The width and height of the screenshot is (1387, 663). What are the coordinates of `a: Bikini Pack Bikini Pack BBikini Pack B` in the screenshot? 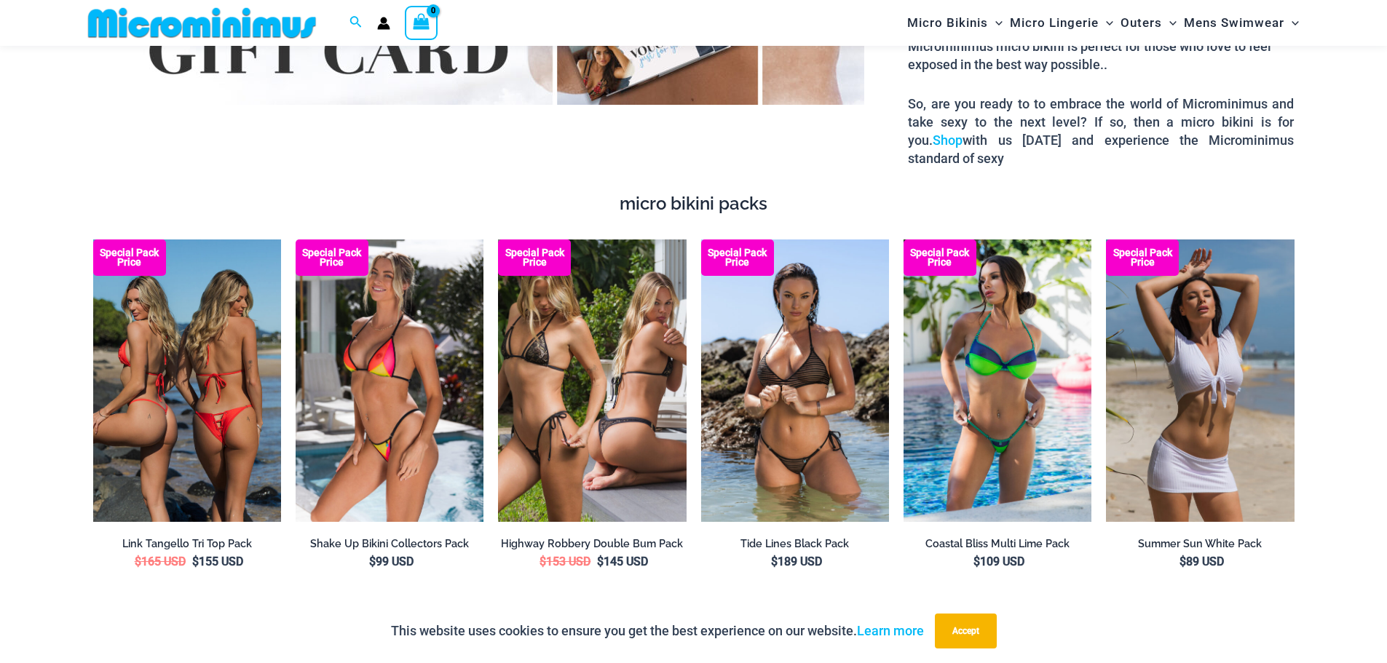 It's located at (187, 380).